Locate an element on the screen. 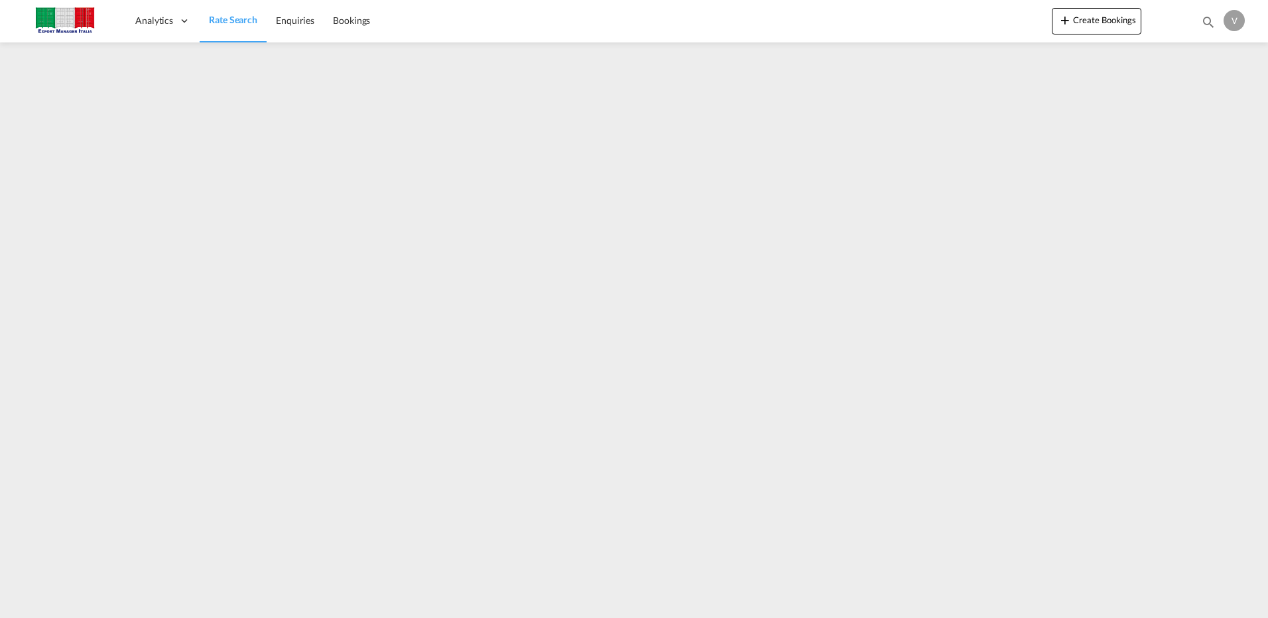 The width and height of the screenshot is (1268, 618). span: Enquiries is located at coordinates (295, 20).